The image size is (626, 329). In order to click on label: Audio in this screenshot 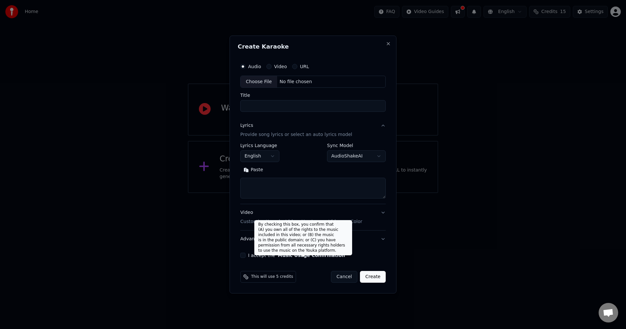, I will do `click(254, 66)`.